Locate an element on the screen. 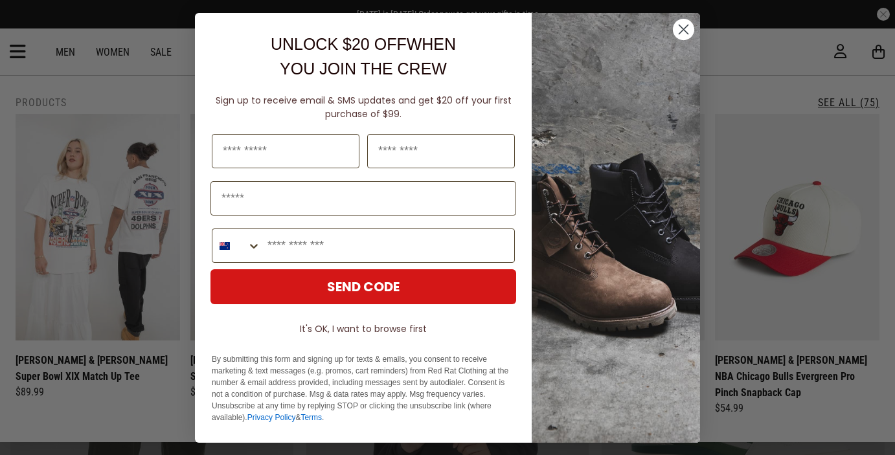 This screenshot has height=455, width=895. img: New Zealand is located at coordinates (225, 246).